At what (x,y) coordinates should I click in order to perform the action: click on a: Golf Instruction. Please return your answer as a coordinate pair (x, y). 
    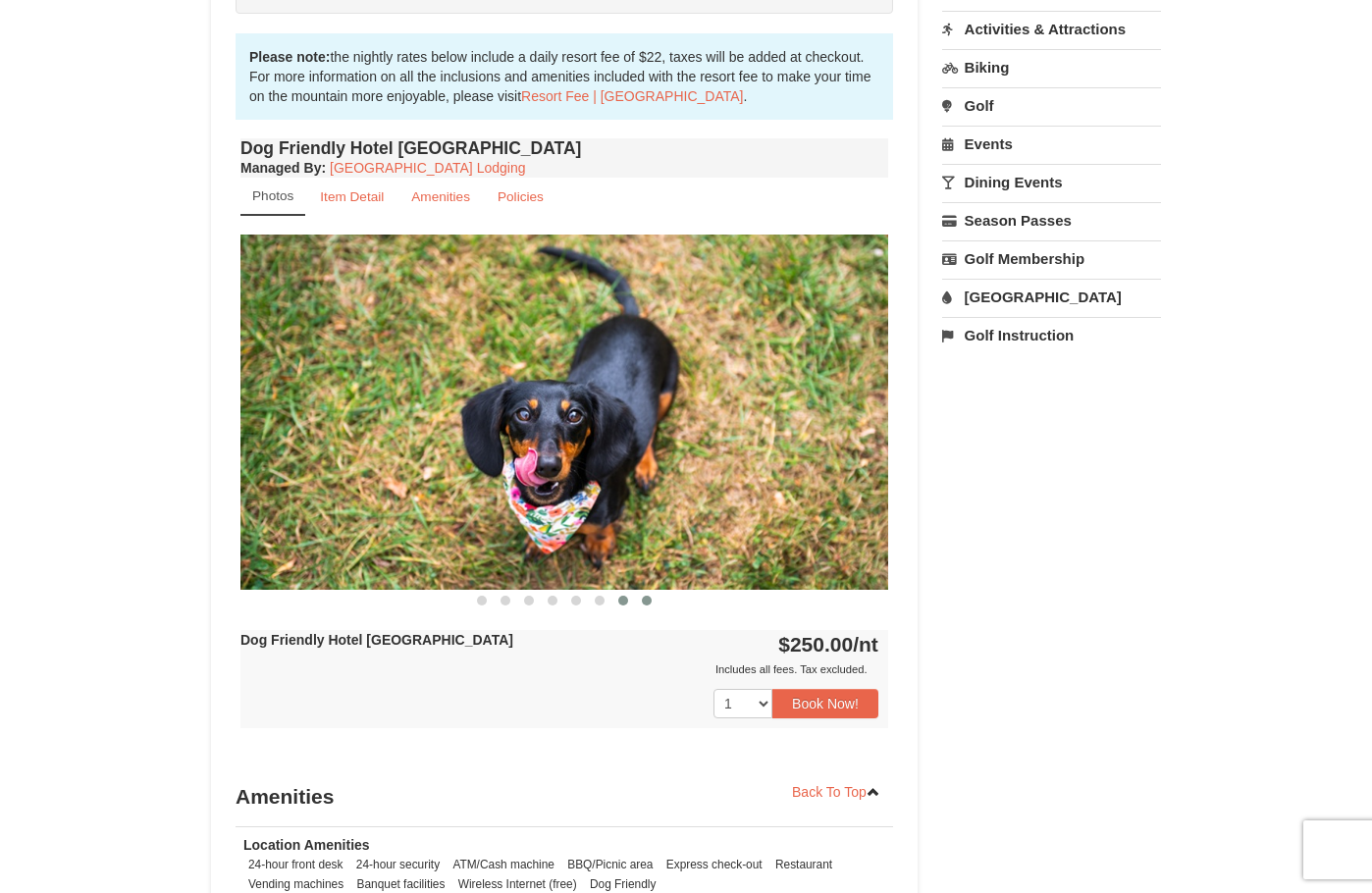
    Looking at the image, I should click on (1051, 335).